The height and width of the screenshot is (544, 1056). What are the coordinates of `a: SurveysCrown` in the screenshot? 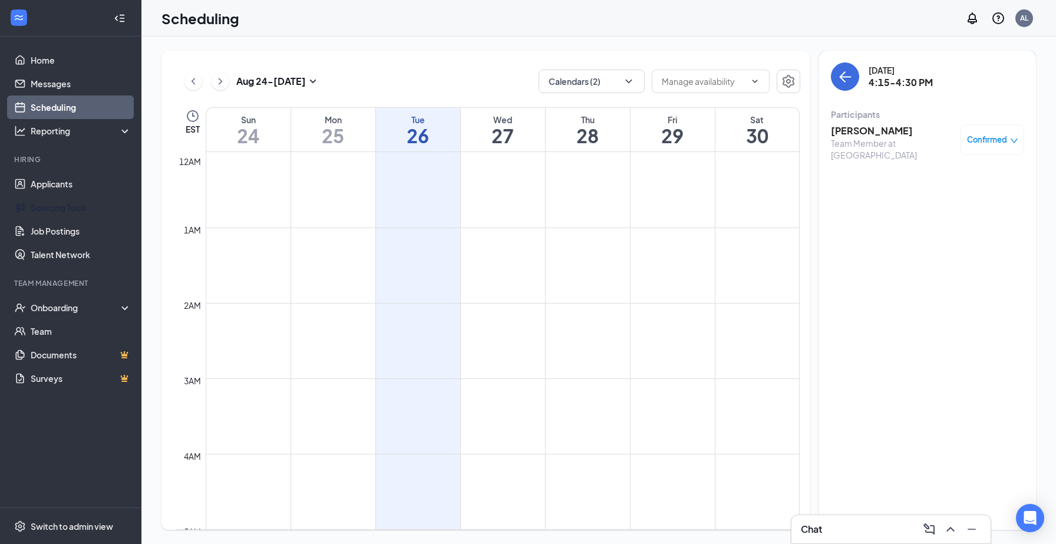 It's located at (81, 378).